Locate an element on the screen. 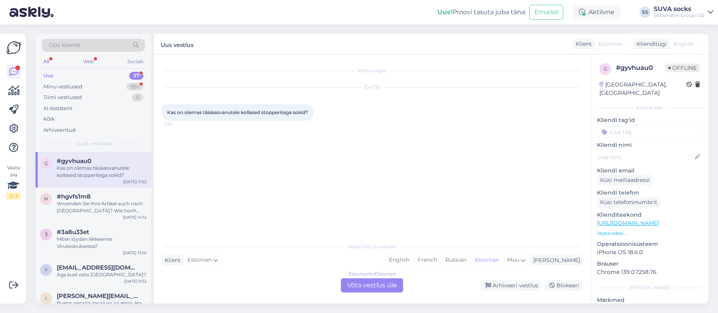  p: Kliendi tag'id is located at coordinates (650, 120).